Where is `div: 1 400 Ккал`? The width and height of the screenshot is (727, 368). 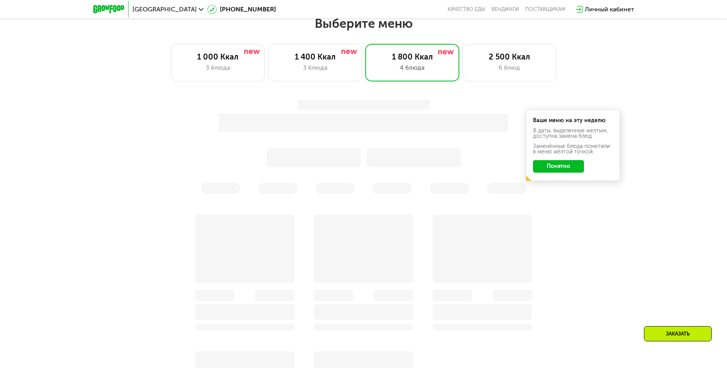 div: 1 400 Ккал is located at coordinates (315, 57).